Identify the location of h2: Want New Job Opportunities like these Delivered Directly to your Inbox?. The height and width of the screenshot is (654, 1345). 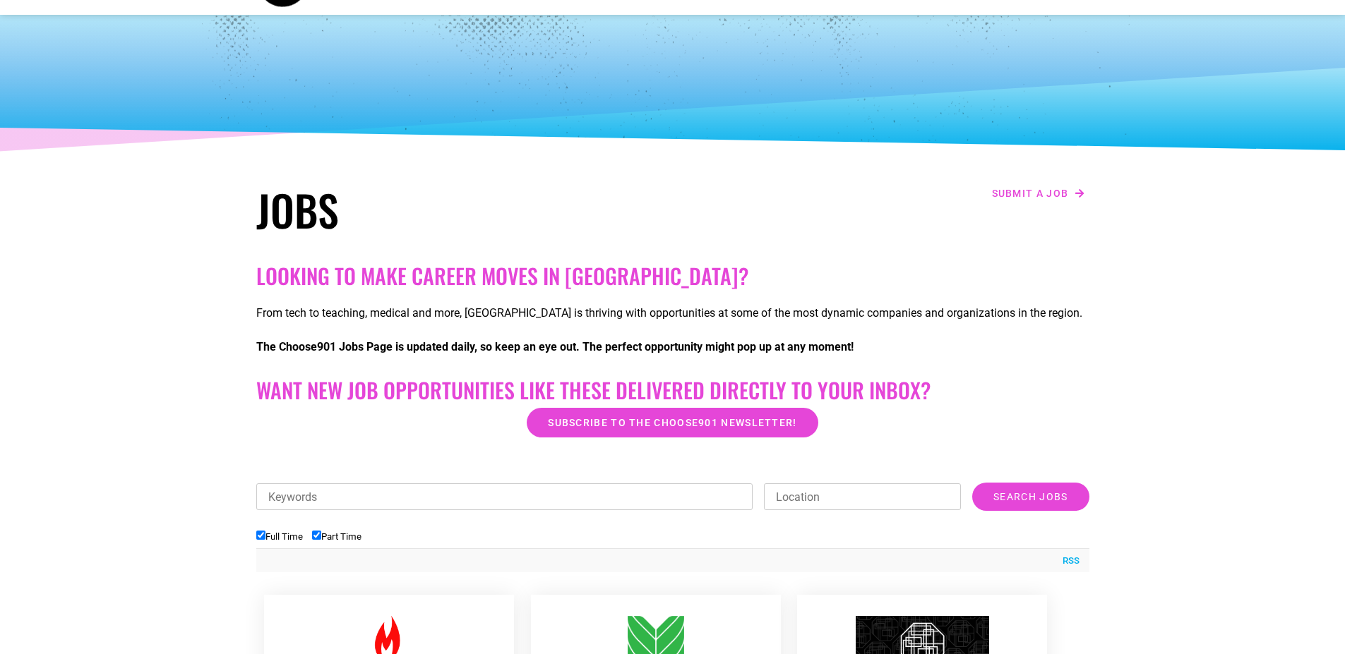
(673, 390).